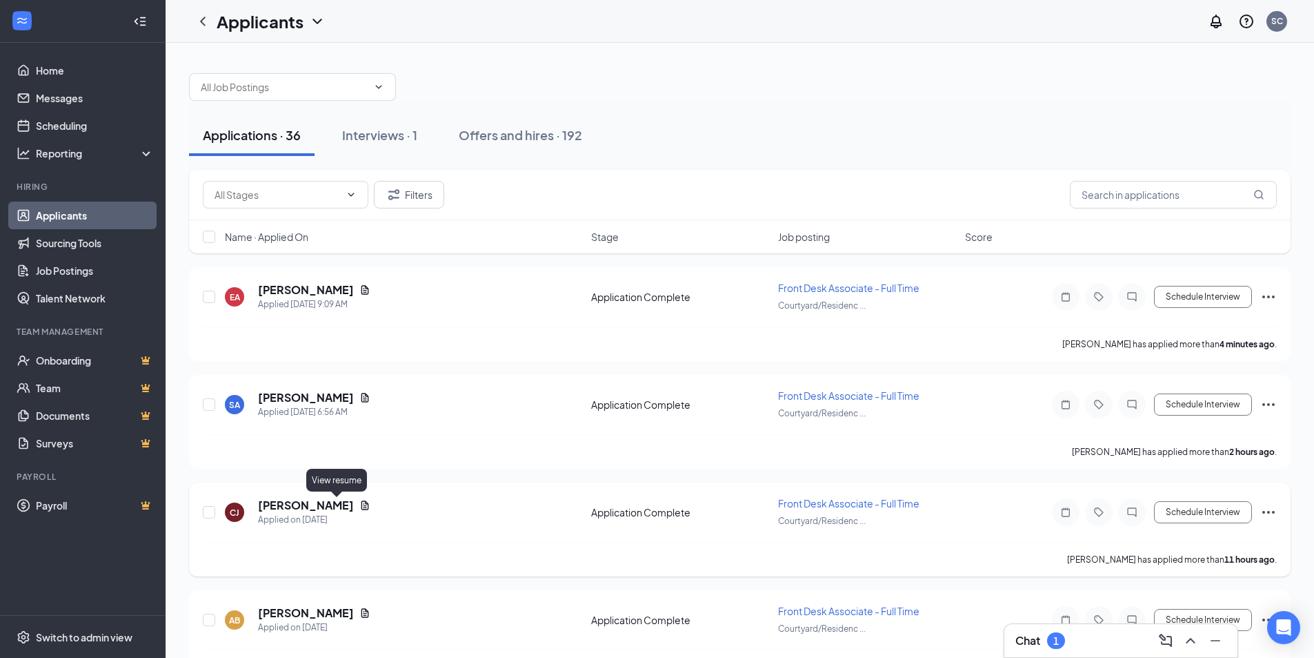 The height and width of the screenshot is (658, 1314). Describe the element at coordinates (95, 243) in the screenshot. I see `a: Sourcing Tools` at that location.